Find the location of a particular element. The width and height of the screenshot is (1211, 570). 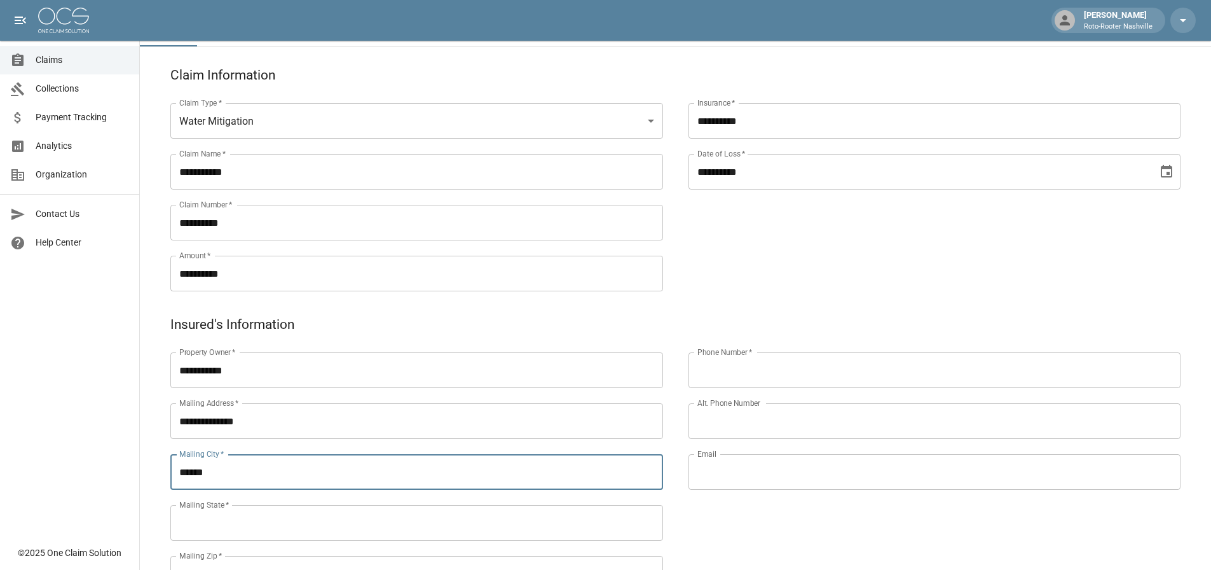

label: Claim Number is located at coordinates (205, 204).